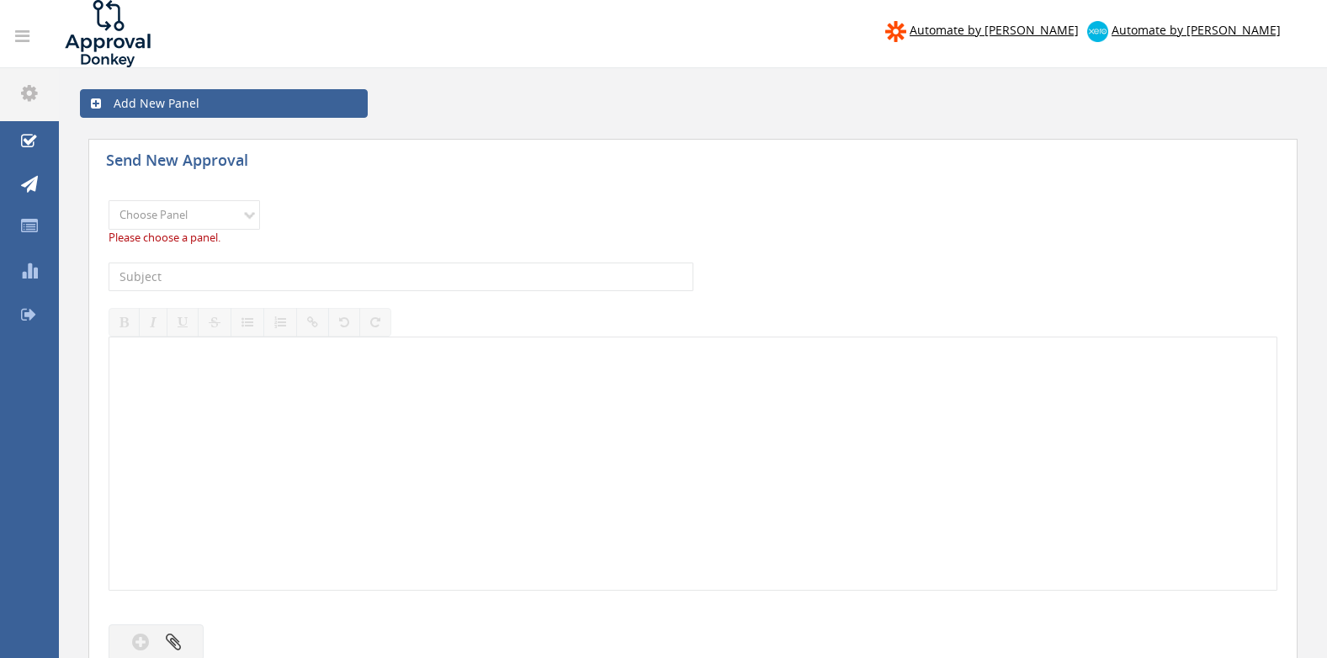 The image size is (1327, 658). I want to click on button: Underline, so click(183, 322).